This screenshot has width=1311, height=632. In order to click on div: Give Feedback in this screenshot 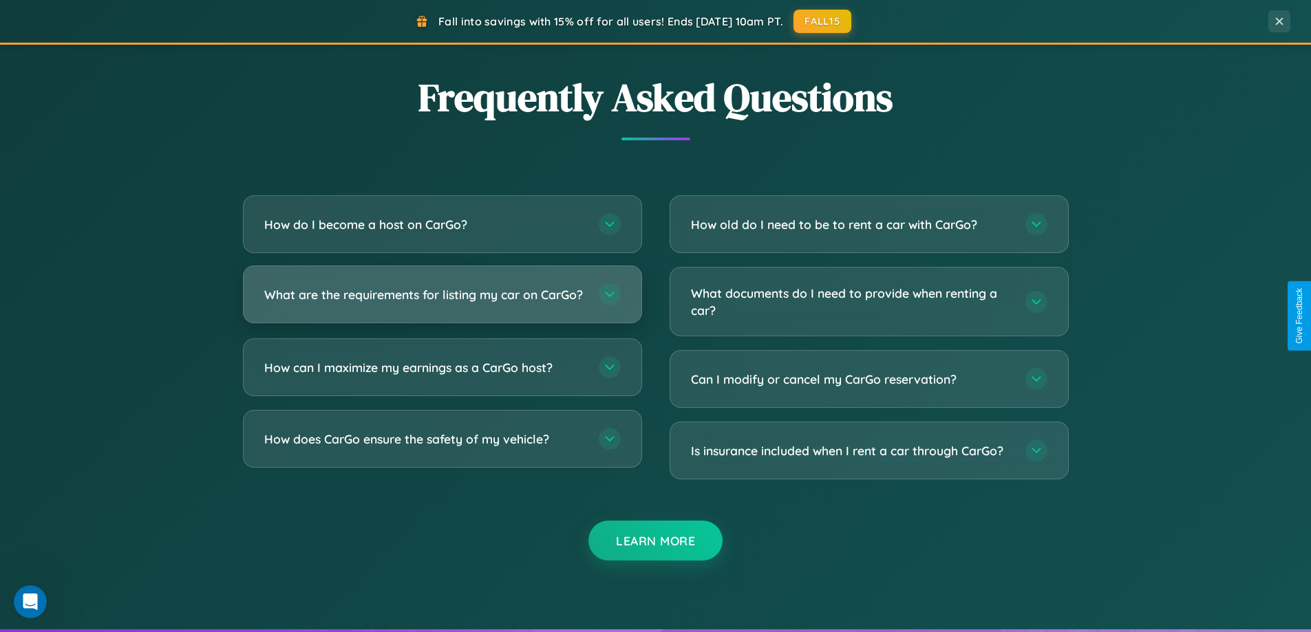, I will do `click(1299, 316)`.